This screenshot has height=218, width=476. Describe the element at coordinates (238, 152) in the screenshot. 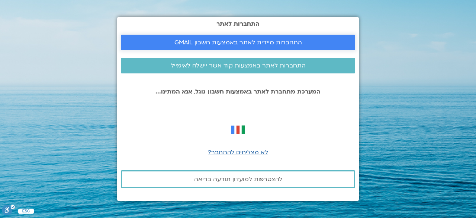

I see `span: לא מצליחים להתחבר?` at that location.